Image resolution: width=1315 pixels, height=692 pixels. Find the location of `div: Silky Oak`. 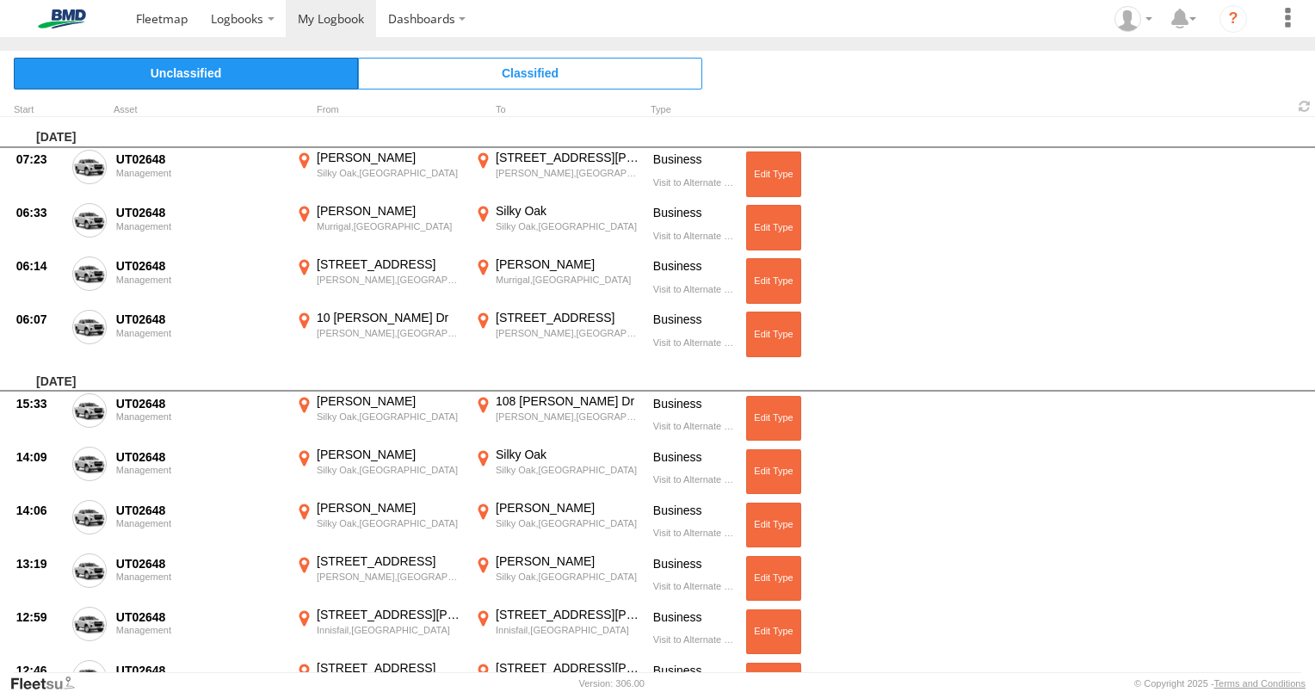

div: Silky Oak is located at coordinates (568, 211).